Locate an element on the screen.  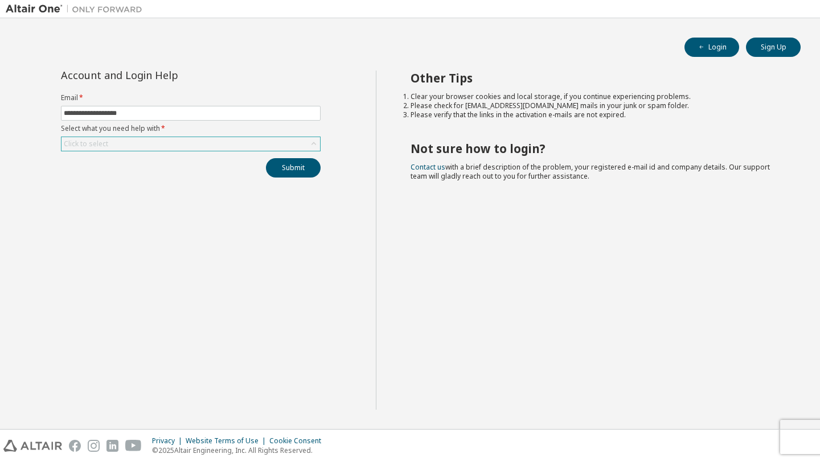
img: linkedin.svg is located at coordinates (112, 446).